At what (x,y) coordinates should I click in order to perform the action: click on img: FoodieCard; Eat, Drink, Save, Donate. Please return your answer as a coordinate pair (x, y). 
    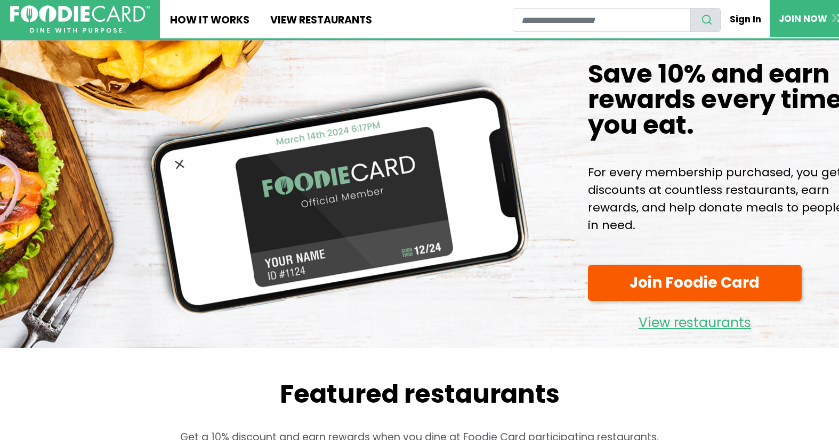
    Looking at the image, I should click on (80, 19).